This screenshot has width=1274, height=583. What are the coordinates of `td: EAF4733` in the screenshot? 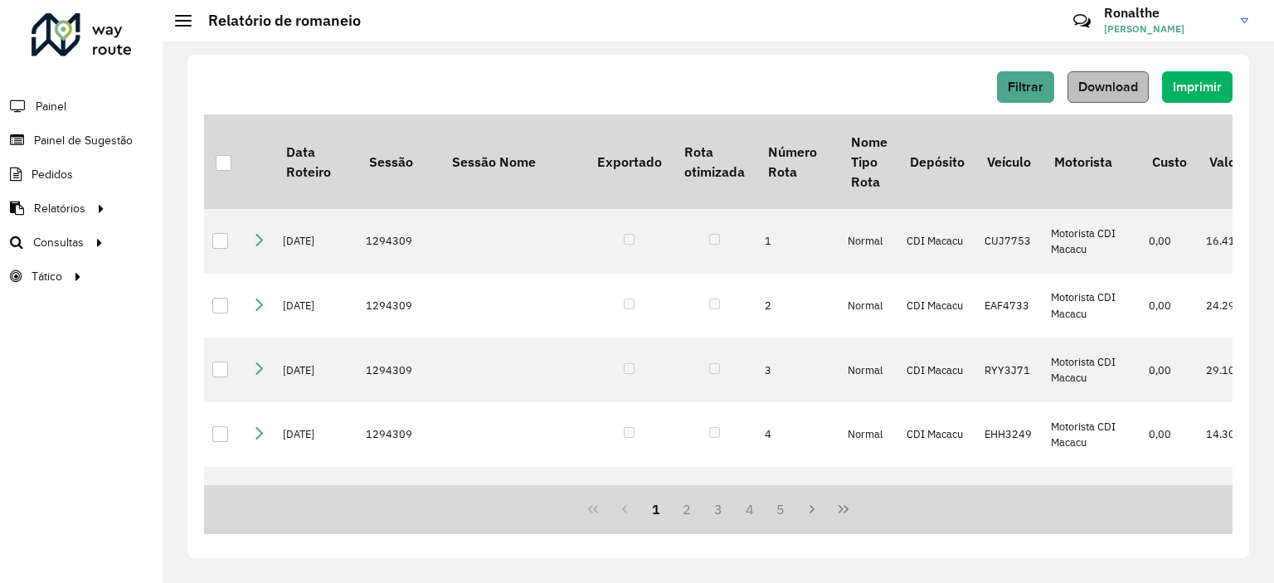 It's located at (1009, 306).